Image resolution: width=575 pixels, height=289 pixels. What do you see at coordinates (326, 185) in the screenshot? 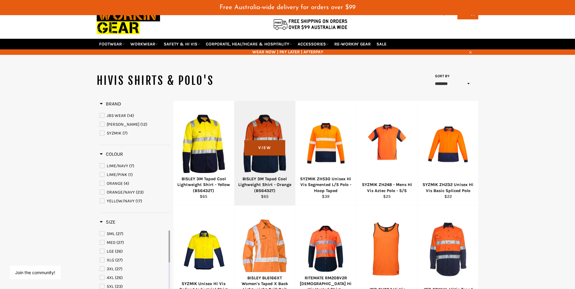
I see `div: SYZMIK ZH530 Unisex Hi Vis Segmented L/S Polo - Hoop Taped` at bounding box center [326, 185].